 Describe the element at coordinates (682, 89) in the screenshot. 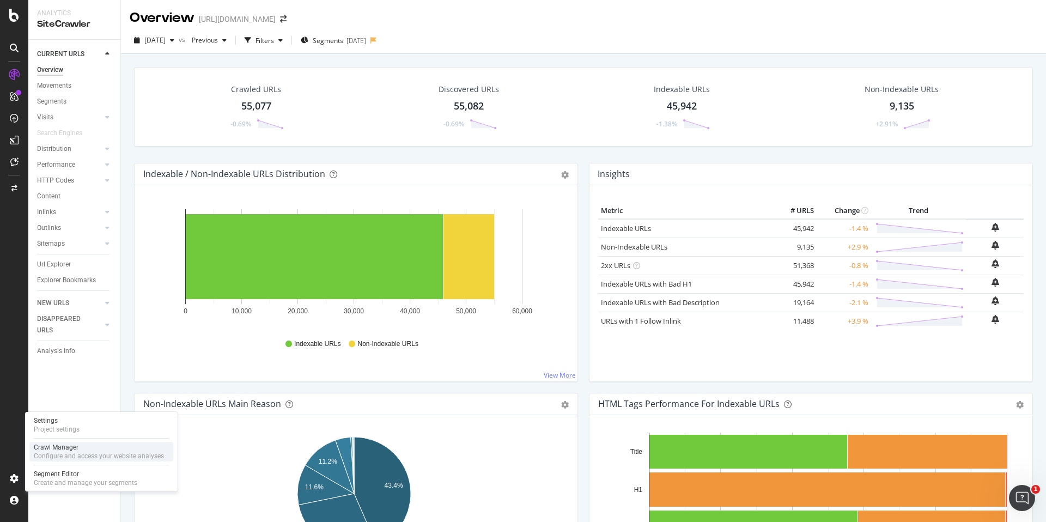

I see `div: Indexable URLs` at that location.